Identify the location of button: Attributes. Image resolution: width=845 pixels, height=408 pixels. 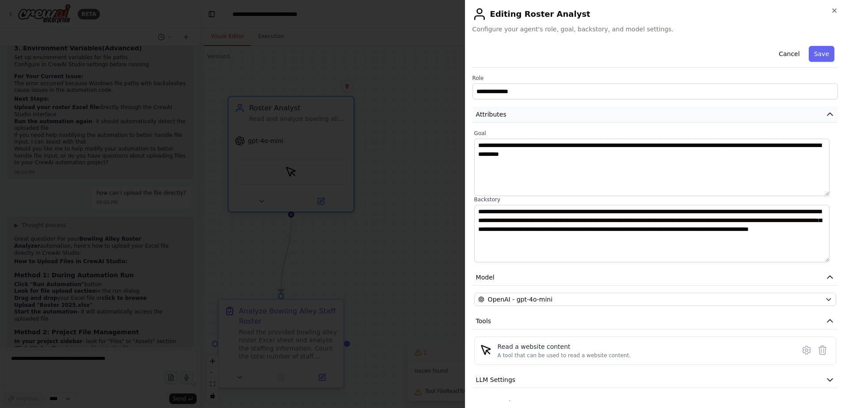
(655, 114).